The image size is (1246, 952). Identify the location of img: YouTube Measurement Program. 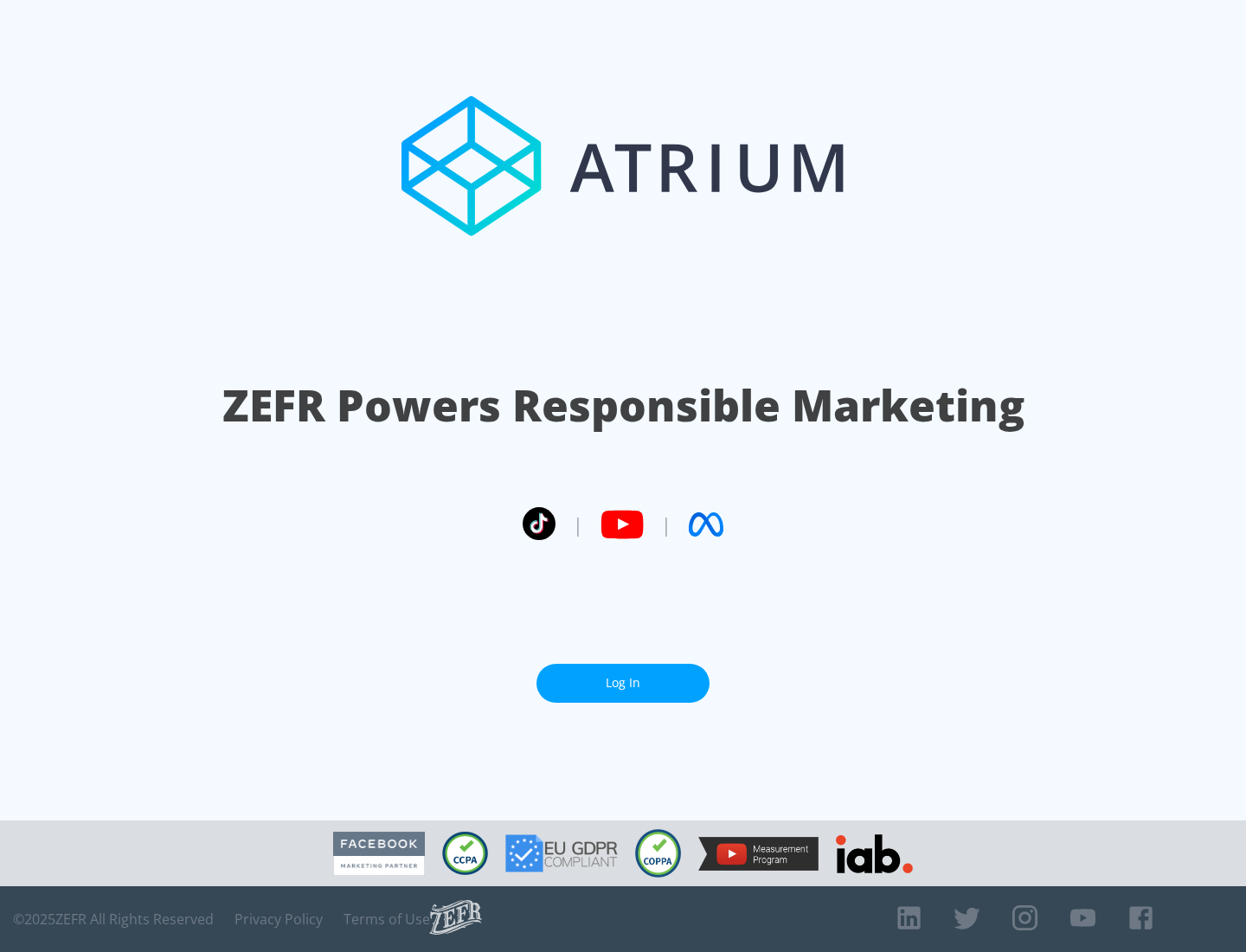
(759, 853).